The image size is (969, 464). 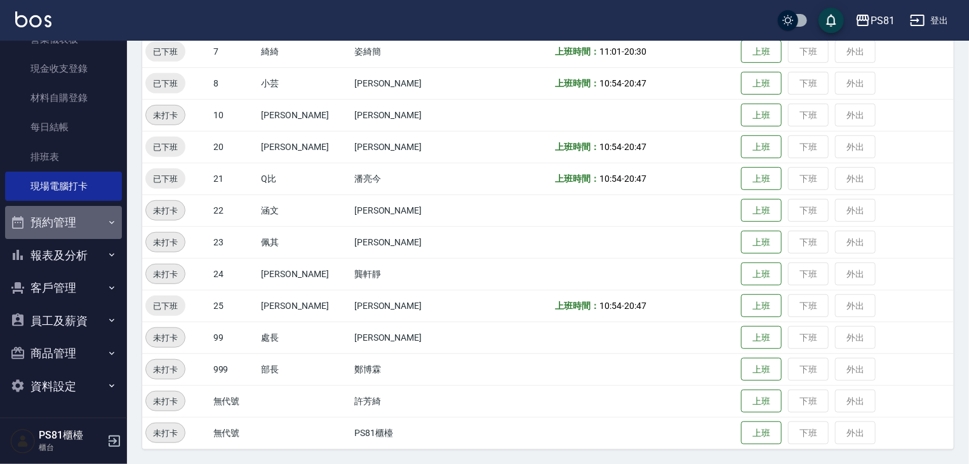 I want to click on div: PS81, so click(x=883, y=20).